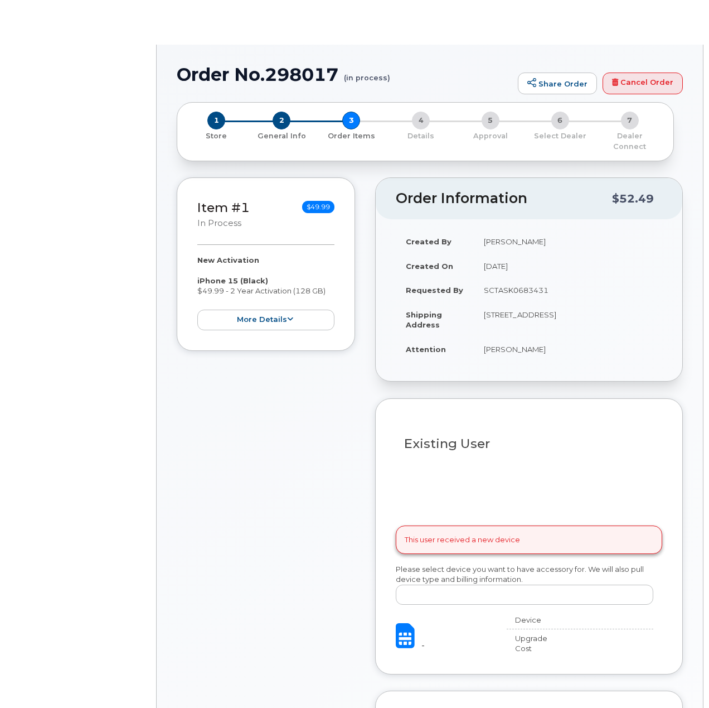 This screenshot has height=708, width=709. What do you see at coordinates (537, 643) in the screenshot?
I see `div: Upgrade Cost` at bounding box center [537, 643].